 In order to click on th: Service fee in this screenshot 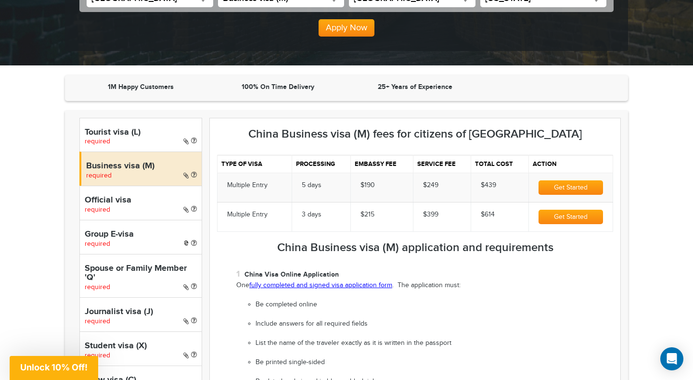, I will do `click(442, 164)`.